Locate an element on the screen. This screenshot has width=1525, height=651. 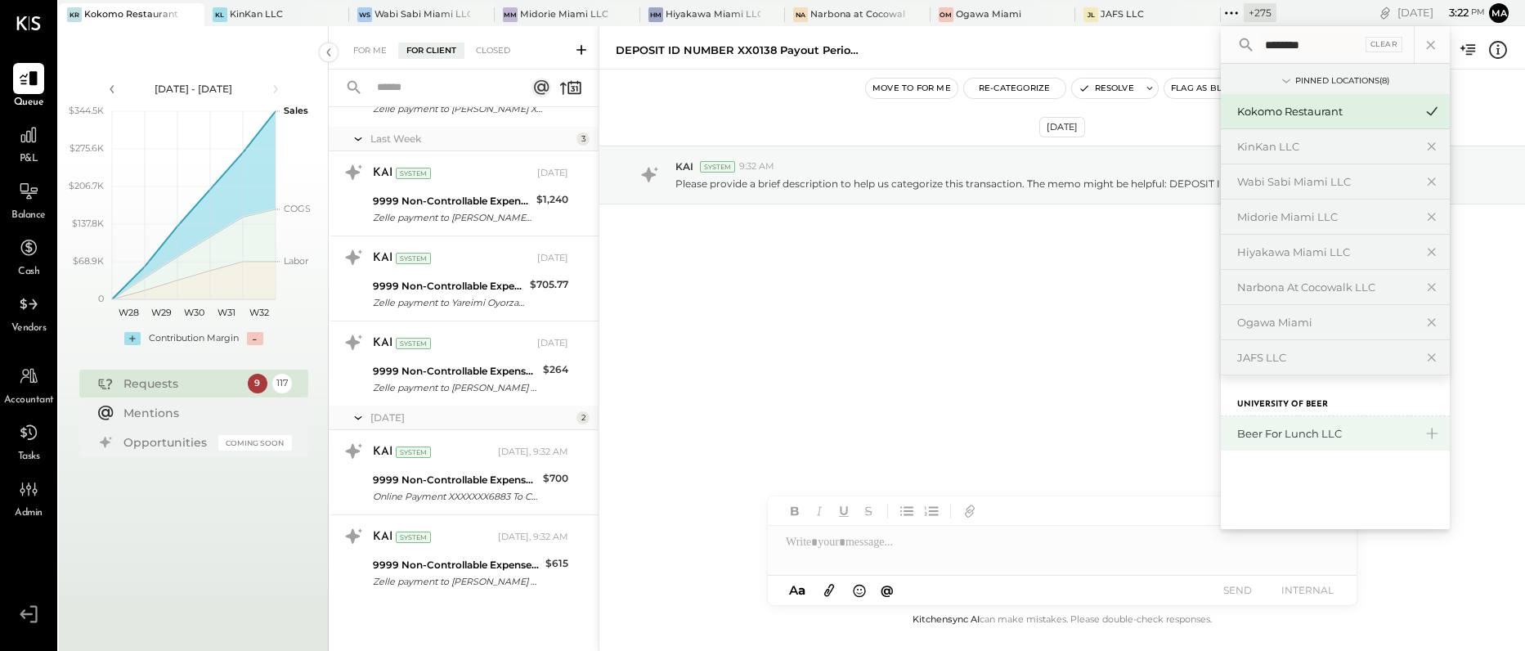
div: 9 is located at coordinates (258, 384).